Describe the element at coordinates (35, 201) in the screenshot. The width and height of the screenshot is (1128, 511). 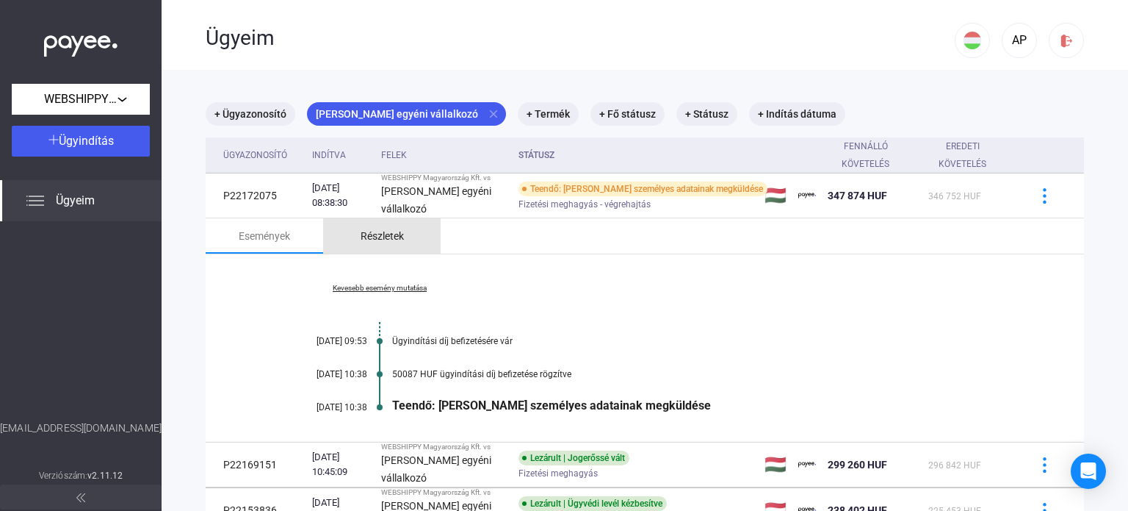
I see `img: list.svg` at that location.